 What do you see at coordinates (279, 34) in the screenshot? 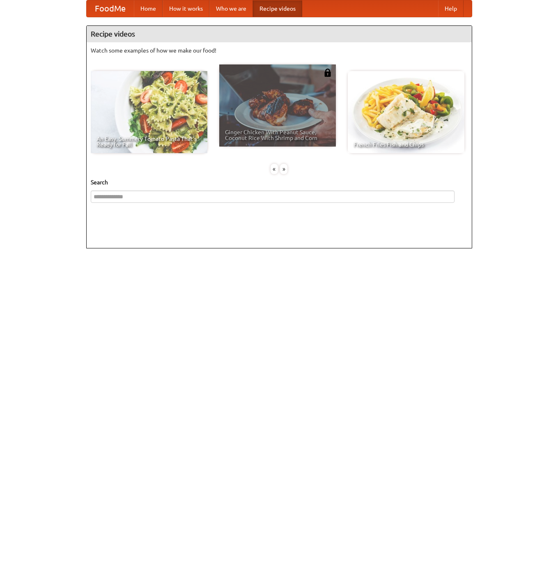
I see `h4: Recipe videos` at bounding box center [279, 34].